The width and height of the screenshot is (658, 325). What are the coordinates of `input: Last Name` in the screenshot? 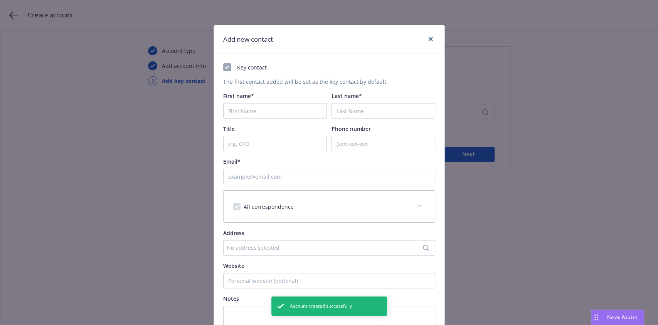 It's located at (383, 111).